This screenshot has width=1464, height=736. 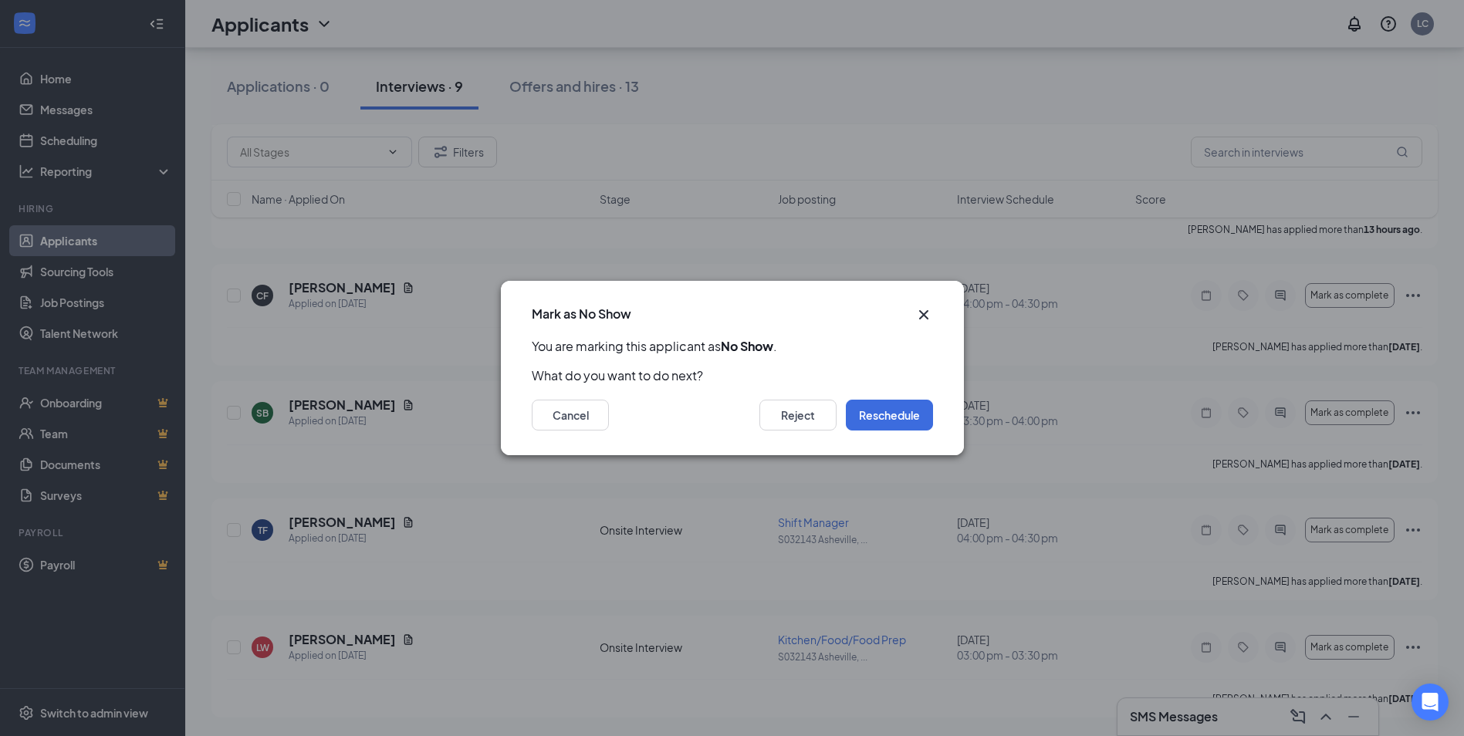 I want to click on svg: Cross, so click(x=924, y=315).